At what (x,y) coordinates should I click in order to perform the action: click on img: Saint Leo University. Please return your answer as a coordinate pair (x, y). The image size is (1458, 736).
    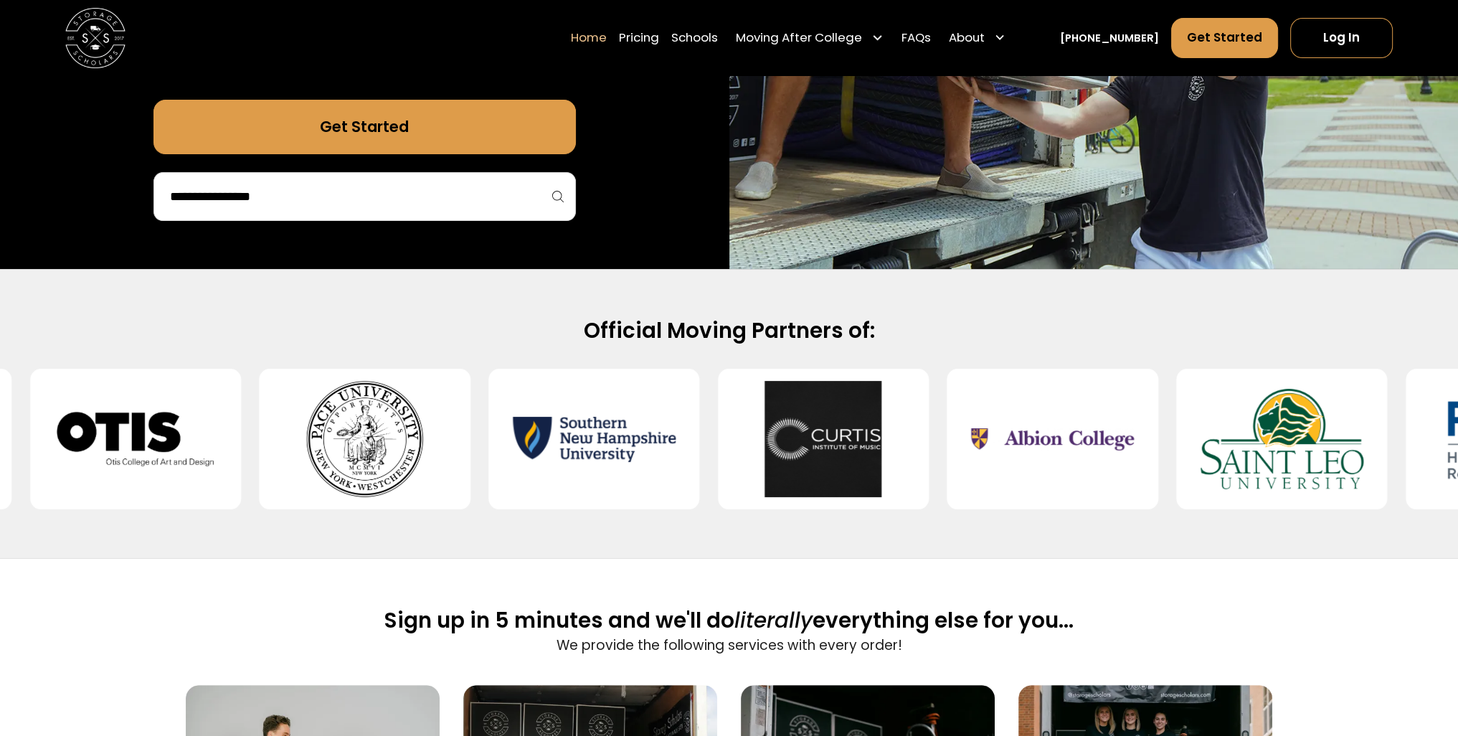
    Looking at the image, I should click on (1282, 439).